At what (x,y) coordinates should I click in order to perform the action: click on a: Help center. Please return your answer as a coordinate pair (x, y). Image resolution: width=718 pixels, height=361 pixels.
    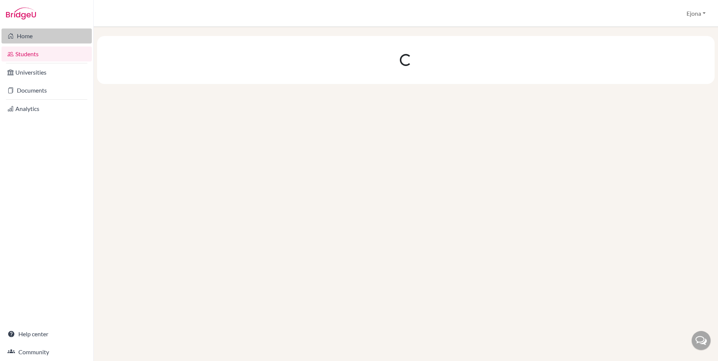
    Looking at the image, I should click on (46, 334).